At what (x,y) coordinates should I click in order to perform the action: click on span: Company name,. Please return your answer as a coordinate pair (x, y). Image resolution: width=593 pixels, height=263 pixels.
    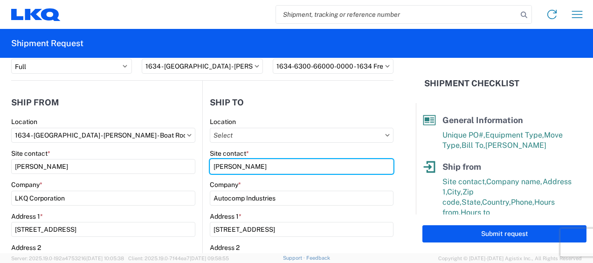
    Looking at the image, I should click on (514, 181).